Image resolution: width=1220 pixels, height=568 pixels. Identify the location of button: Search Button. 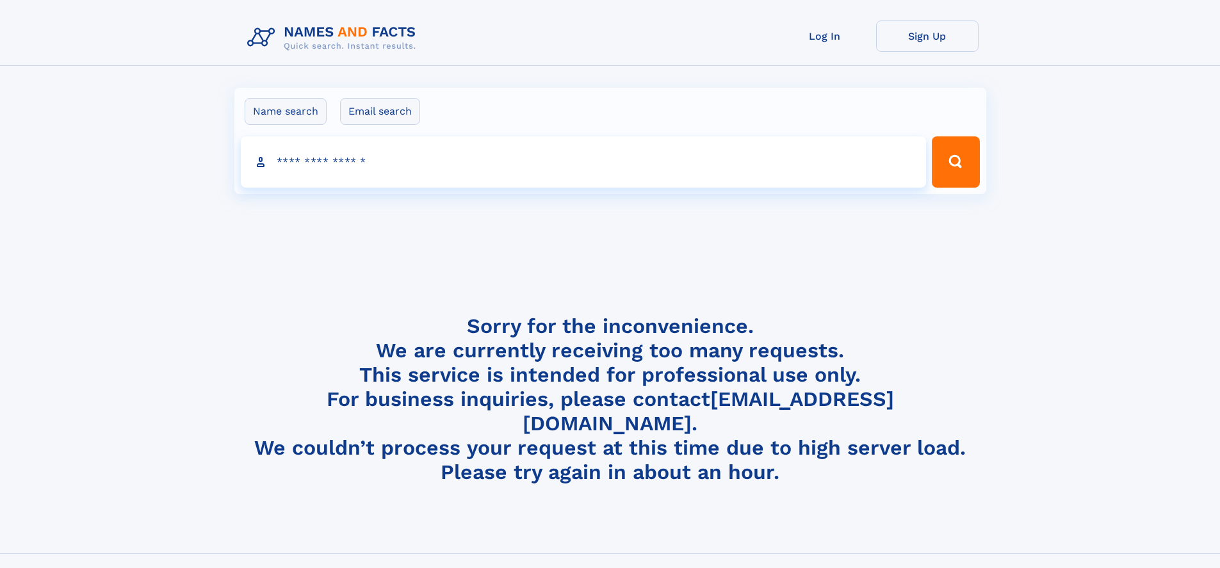
(955, 162).